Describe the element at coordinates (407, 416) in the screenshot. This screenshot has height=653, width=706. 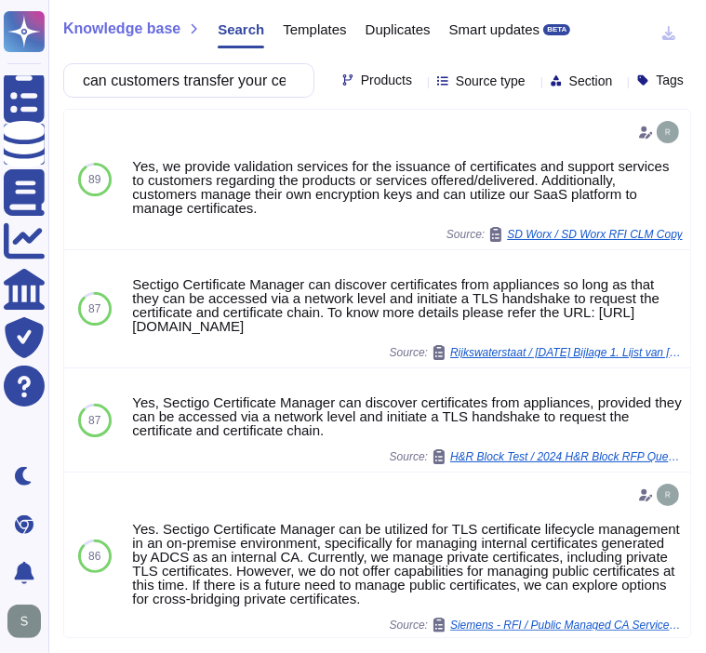
I see `div: Yes, Sectigo Certificate Manager can discover certificates from appliances, provided they can be ...` at that location.